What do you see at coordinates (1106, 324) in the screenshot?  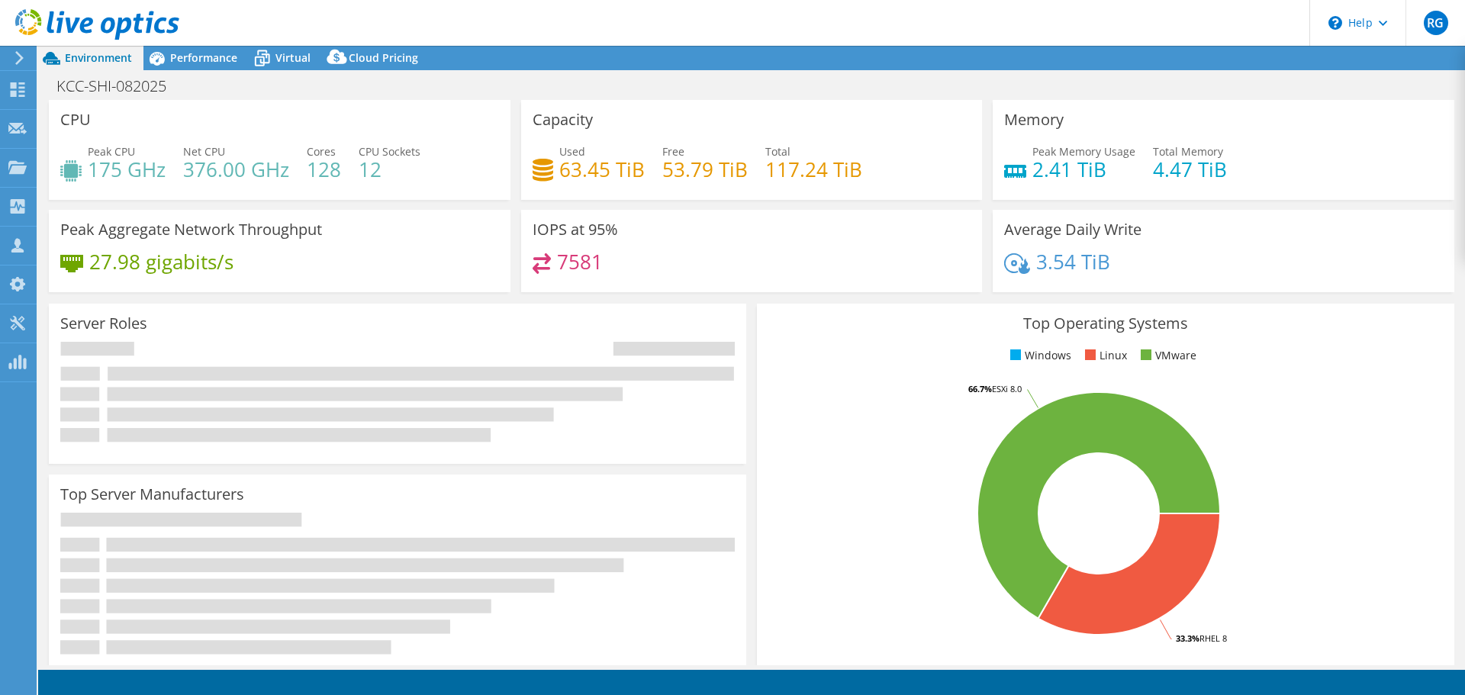 I see `h3: Top Operating Systems` at bounding box center [1106, 324].